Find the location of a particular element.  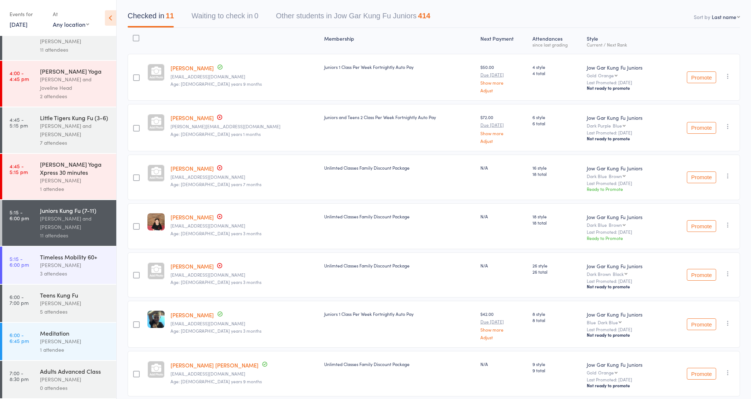

div: Any location is located at coordinates (71, 24).